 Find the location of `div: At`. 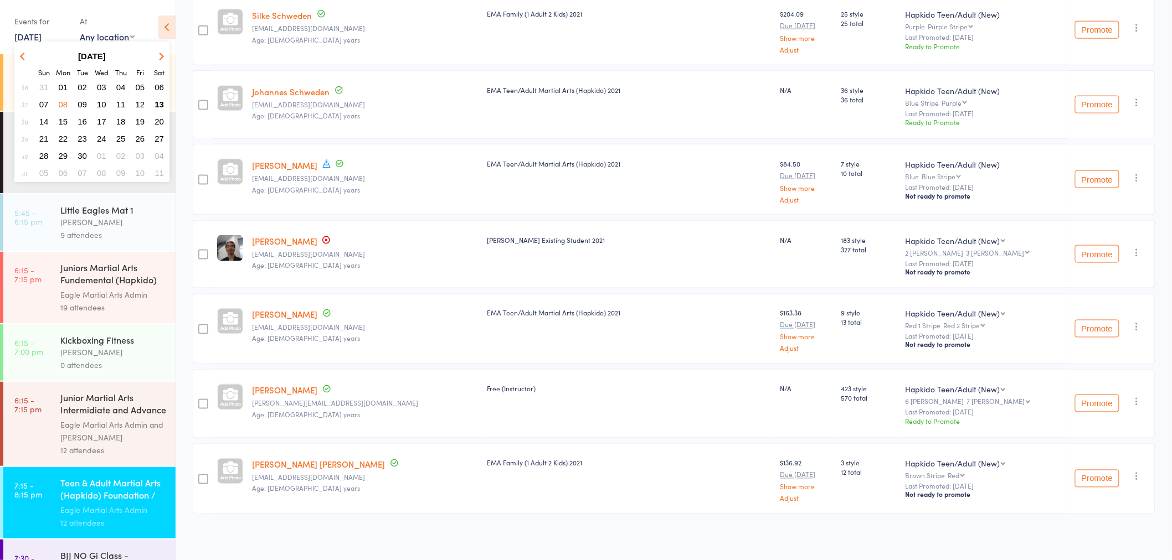

div: At is located at coordinates (107, 21).